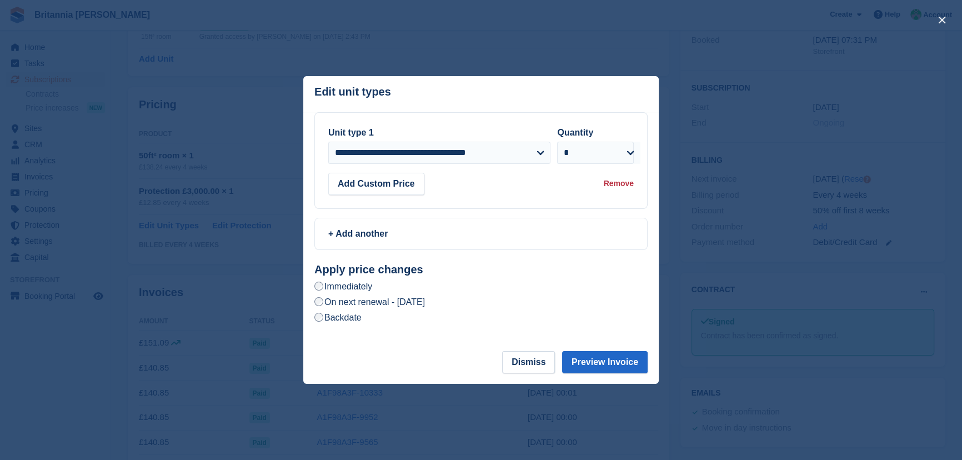 This screenshot has width=962, height=460. I want to click on label: Backdate, so click(338, 317).